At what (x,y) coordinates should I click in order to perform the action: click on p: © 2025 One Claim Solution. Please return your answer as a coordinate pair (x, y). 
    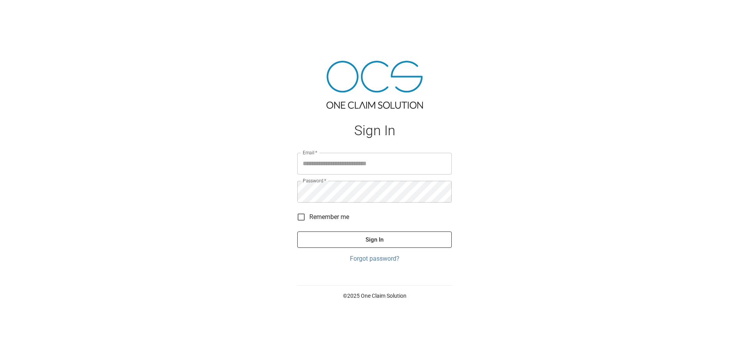
    Looking at the image, I should click on (375, 296).